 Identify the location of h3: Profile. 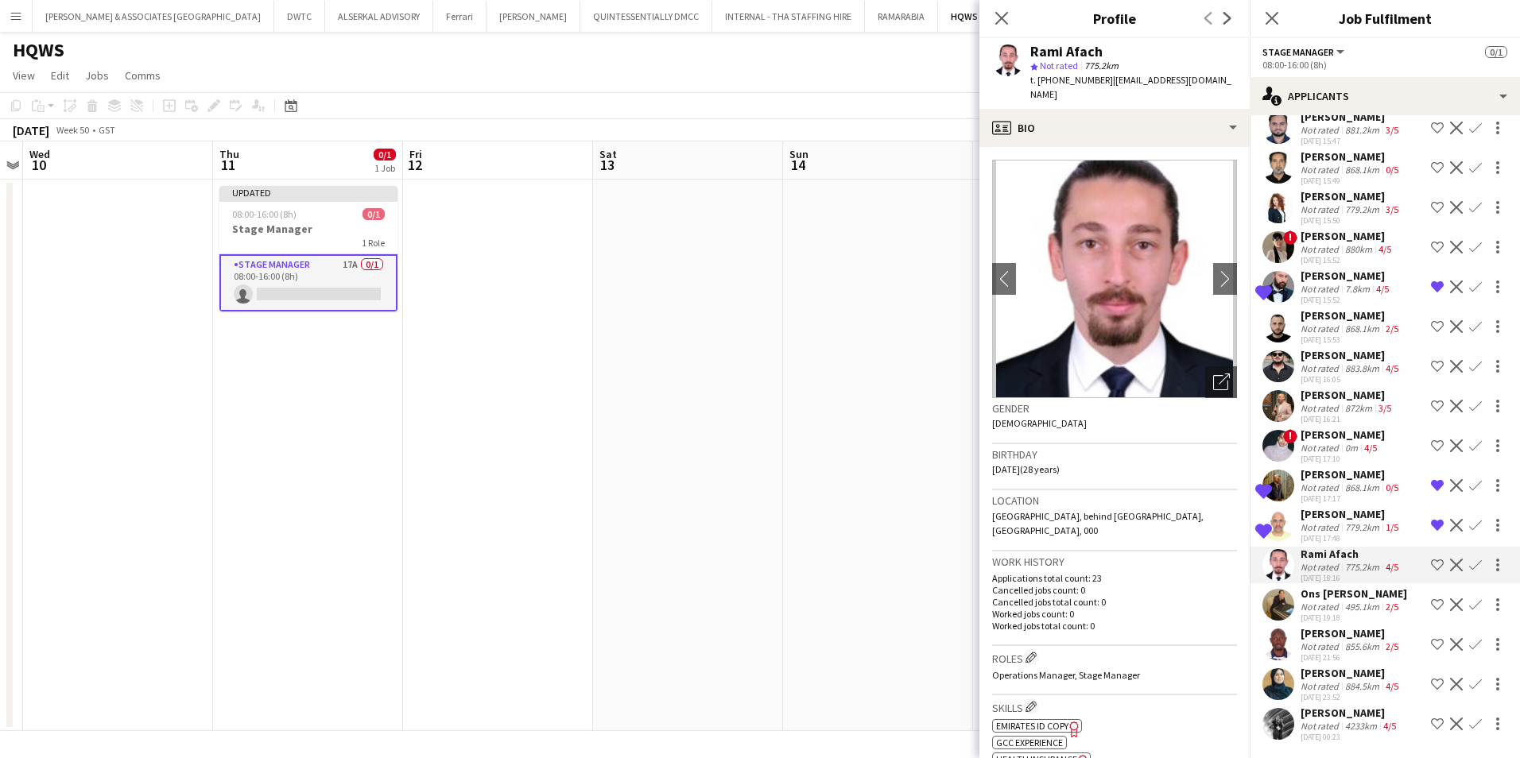
(1114, 18).